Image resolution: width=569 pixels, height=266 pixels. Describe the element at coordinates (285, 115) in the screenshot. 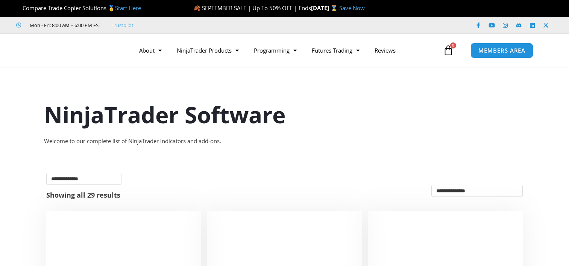

I see `h1: NinjaTrader Software` at that location.